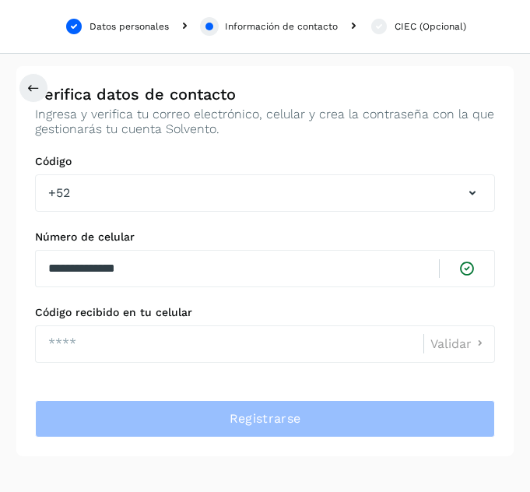 This screenshot has width=530, height=492. Describe the element at coordinates (129, 26) in the screenshot. I see `div: Datos personales` at that location.